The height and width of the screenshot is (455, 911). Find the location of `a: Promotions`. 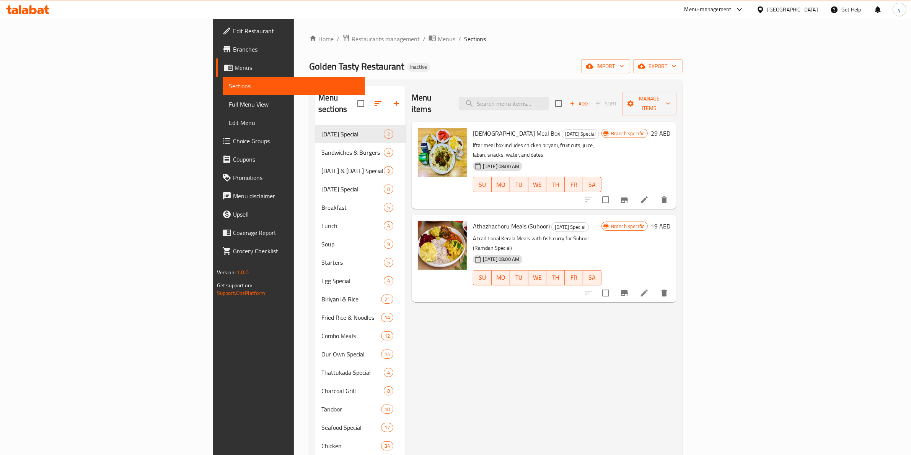

a: Promotions is located at coordinates (291, 178).